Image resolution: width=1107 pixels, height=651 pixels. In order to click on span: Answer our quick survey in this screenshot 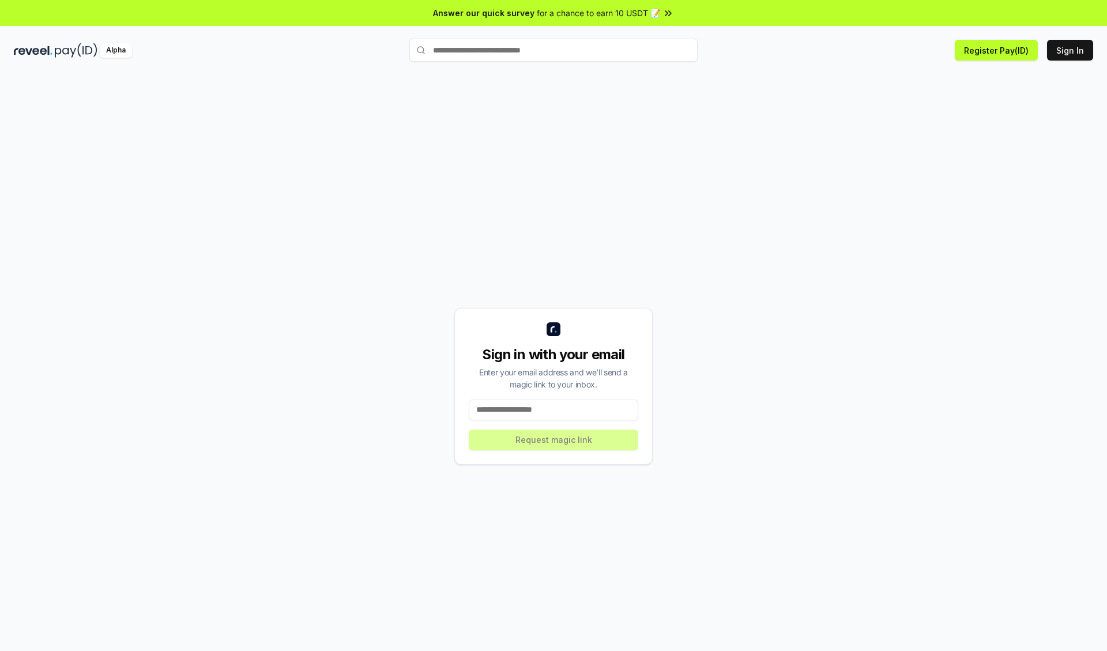, I will do `click(484, 13)`.